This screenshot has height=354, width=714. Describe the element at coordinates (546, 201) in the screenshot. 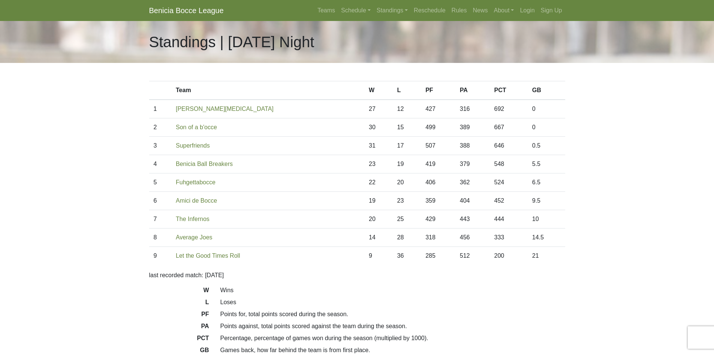

I see `td: 9.5` at that location.